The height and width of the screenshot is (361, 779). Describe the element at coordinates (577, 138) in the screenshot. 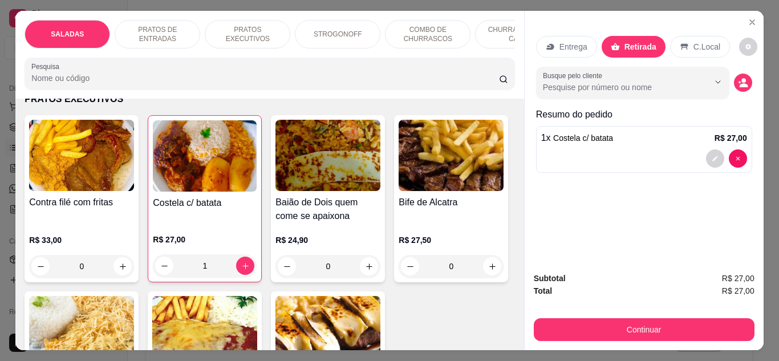

I see `p: 1 x` at that location.